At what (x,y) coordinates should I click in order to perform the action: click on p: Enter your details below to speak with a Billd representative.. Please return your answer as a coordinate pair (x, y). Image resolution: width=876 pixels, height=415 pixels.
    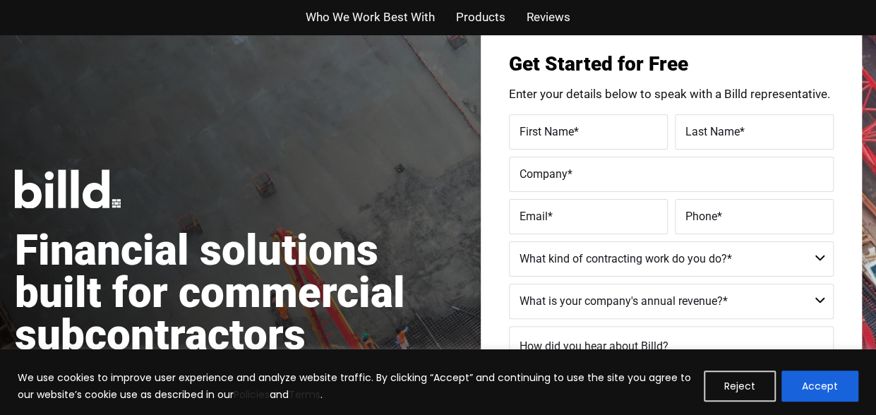
    Looking at the image, I should click on (672, 94).